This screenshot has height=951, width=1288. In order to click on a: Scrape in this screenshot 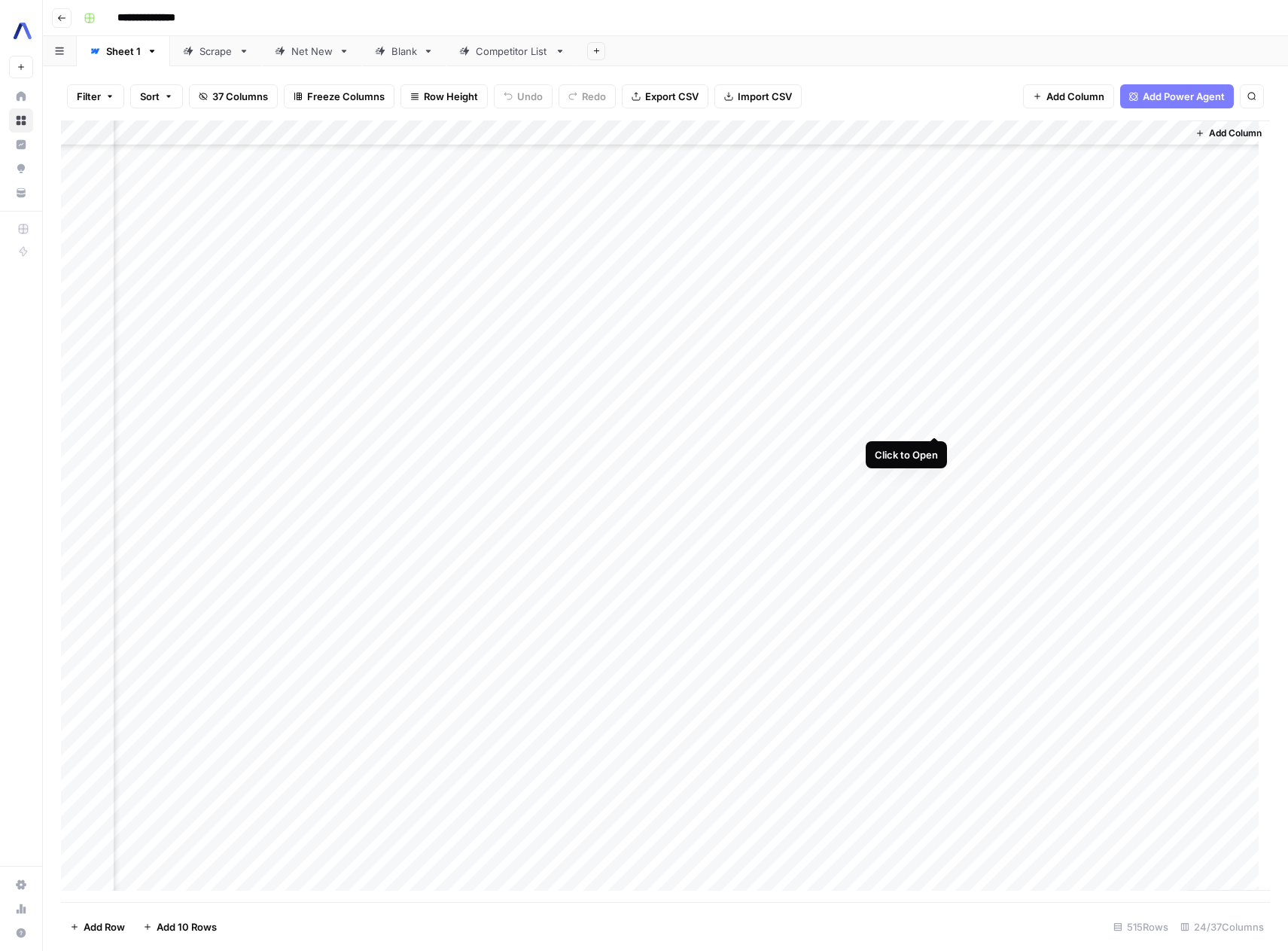, I will do `click(216, 51)`.